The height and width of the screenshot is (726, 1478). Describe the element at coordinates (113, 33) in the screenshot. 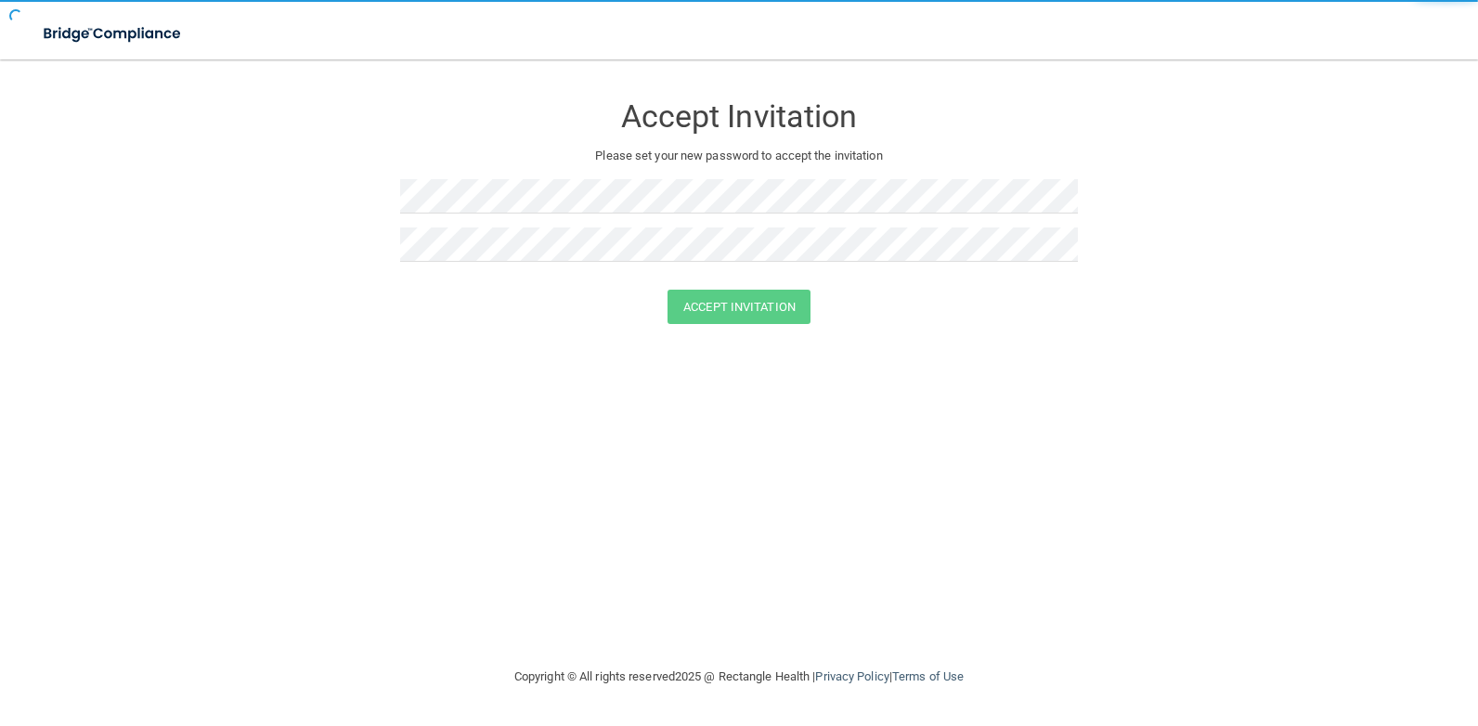

I see `img: bridge_compliance_login_screen.278c3ca4.svg` at that location.